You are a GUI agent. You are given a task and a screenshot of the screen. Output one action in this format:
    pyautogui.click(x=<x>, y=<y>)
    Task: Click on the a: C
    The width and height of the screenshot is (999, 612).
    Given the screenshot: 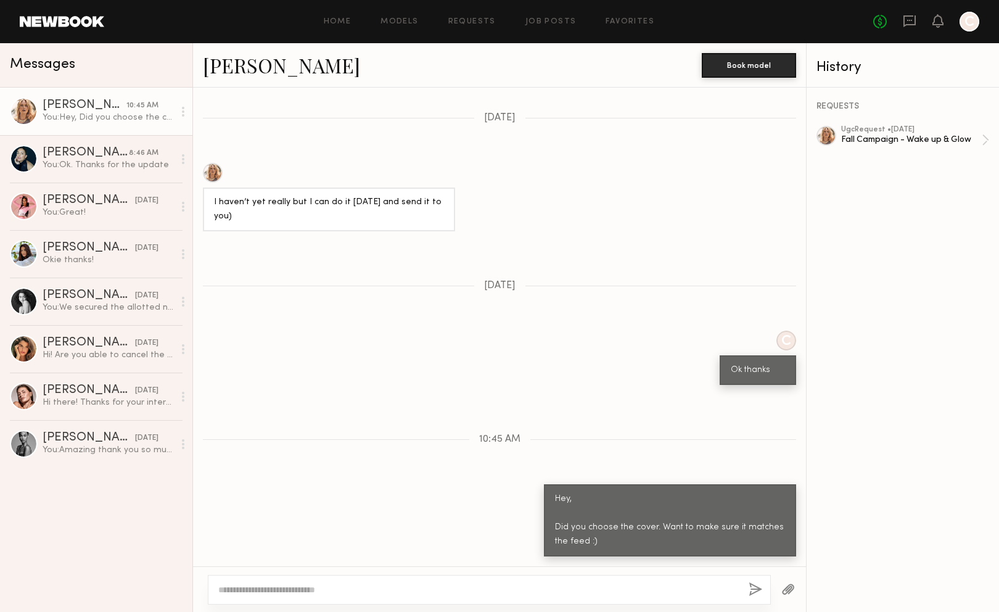 What is the action you would take?
    pyautogui.click(x=969, y=22)
    